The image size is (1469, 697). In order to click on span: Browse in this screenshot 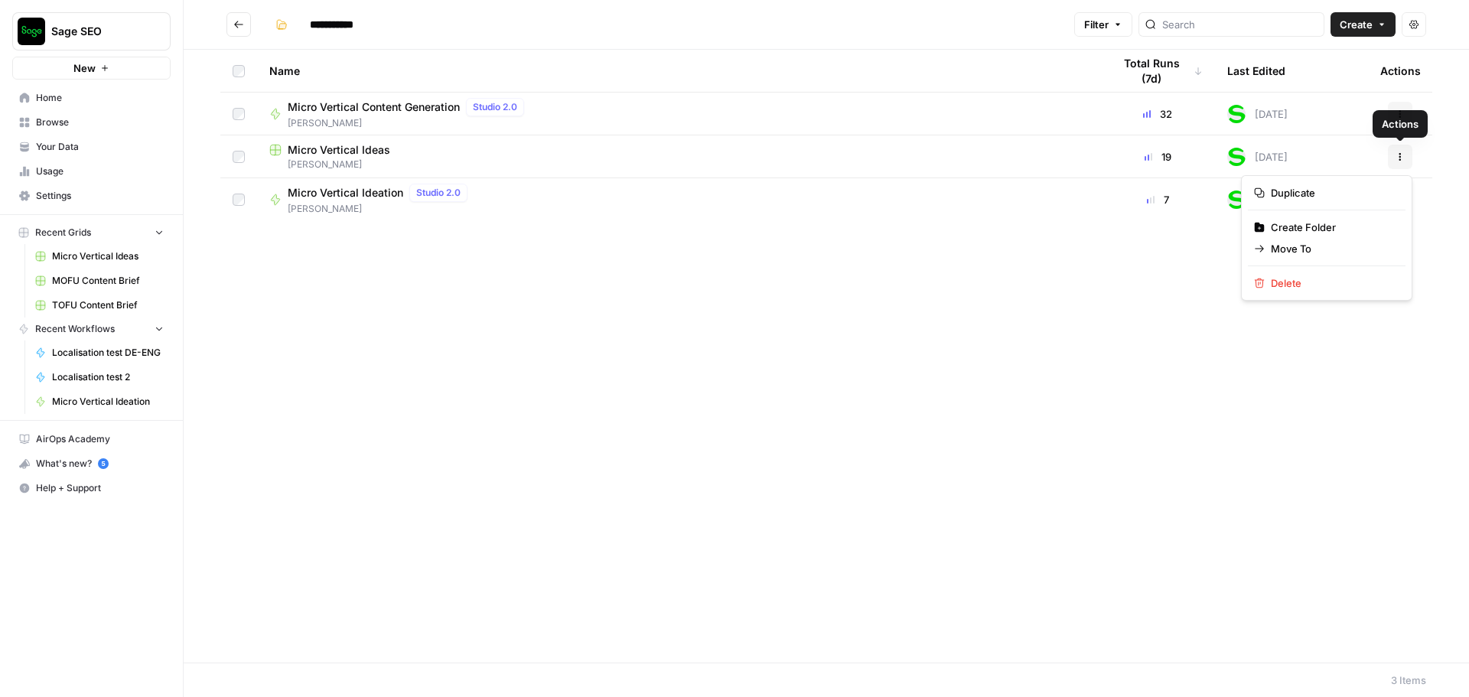, I will do `click(99, 122)`.